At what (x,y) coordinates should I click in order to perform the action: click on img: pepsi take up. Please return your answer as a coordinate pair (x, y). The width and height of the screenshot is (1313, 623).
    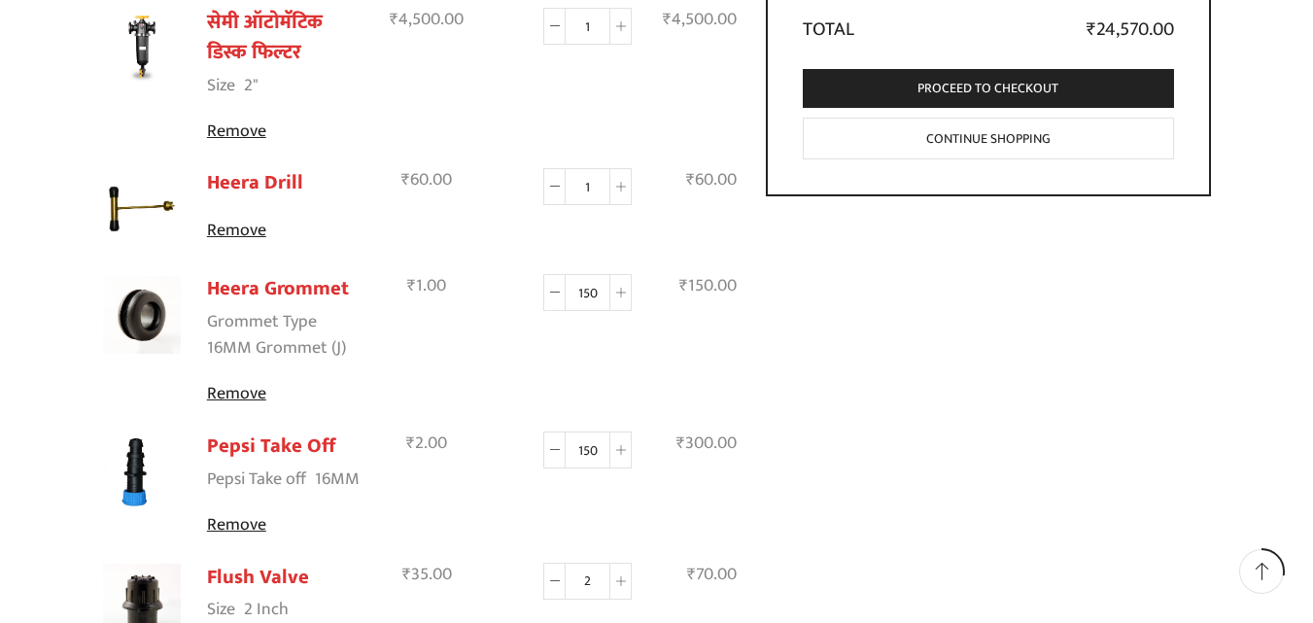
    Looking at the image, I should click on (142, 472).